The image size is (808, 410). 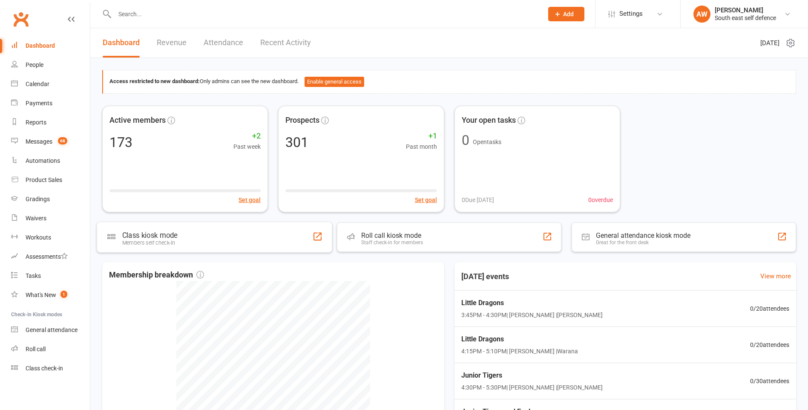 I want to click on a: Recent Activity, so click(x=285, y=43).